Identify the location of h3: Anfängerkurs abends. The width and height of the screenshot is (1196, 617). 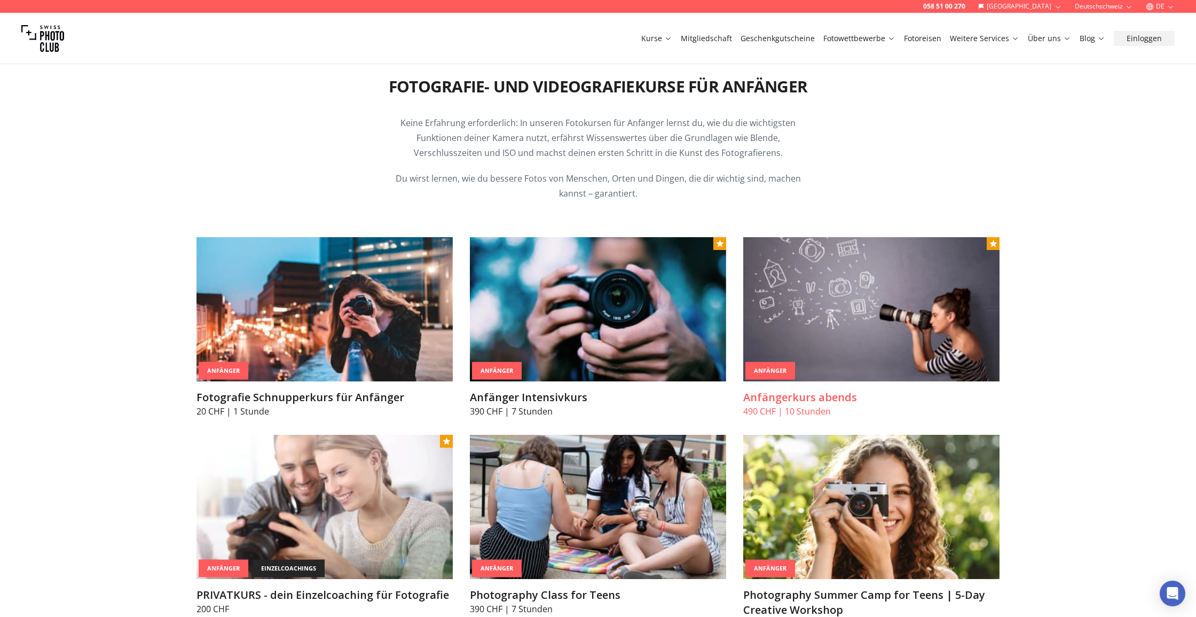
(871, 397).